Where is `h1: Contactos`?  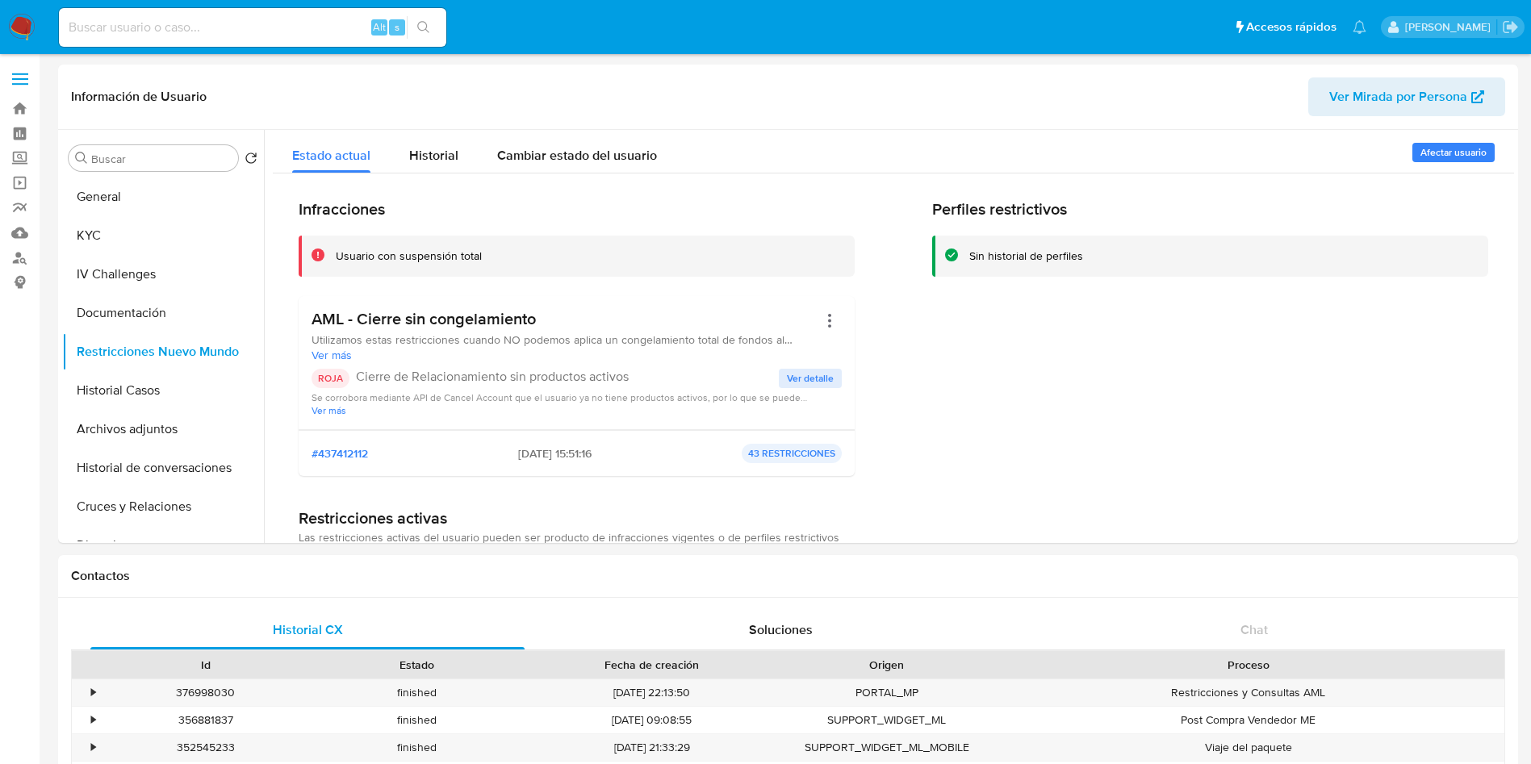
h1: Contactos is located at coordinates (788, 576).